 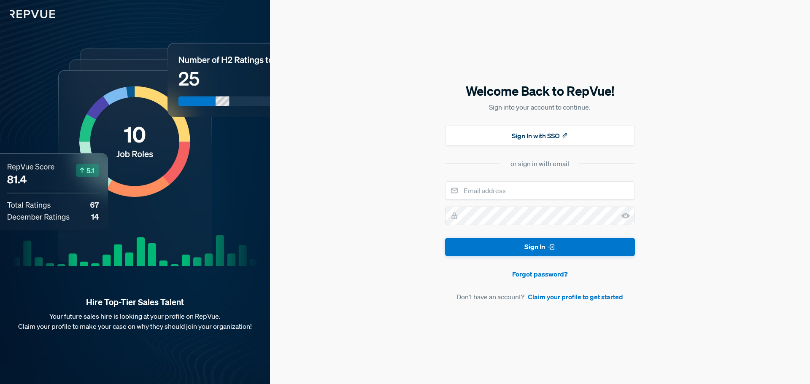 I want to click on input: Email address, so click(x=540, y=191).